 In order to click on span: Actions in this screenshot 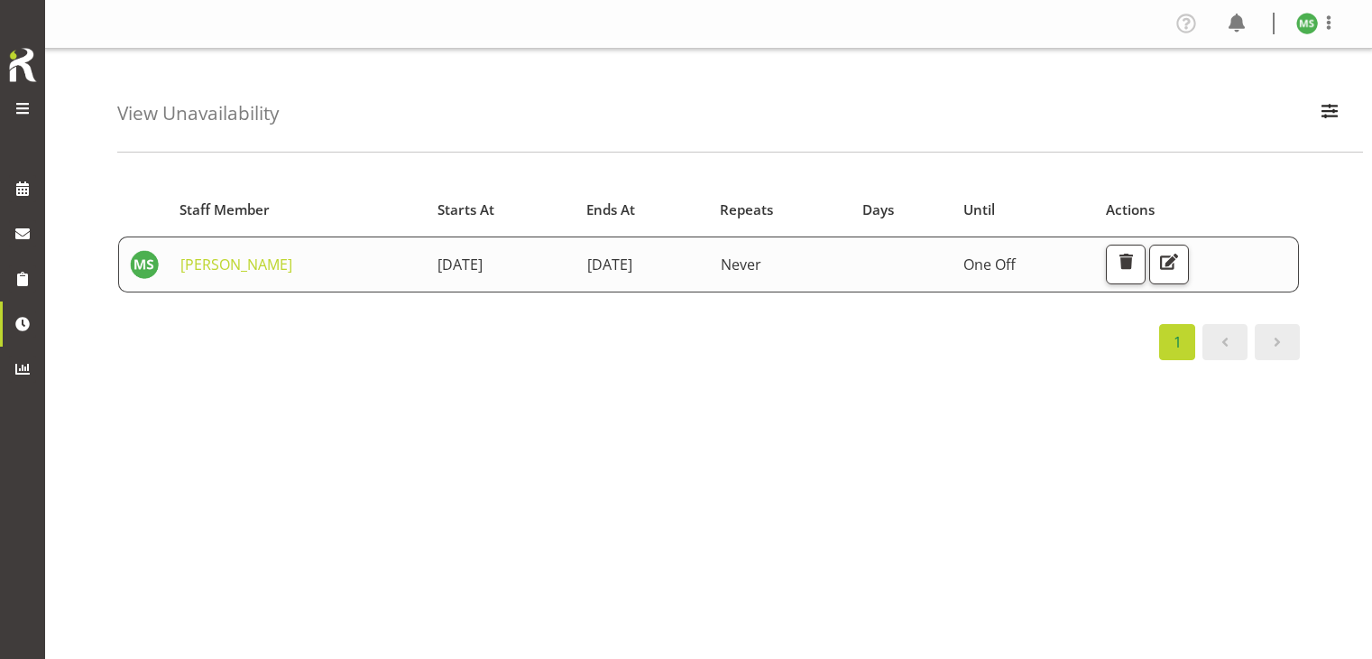, I will do `click(1131, 209)`.